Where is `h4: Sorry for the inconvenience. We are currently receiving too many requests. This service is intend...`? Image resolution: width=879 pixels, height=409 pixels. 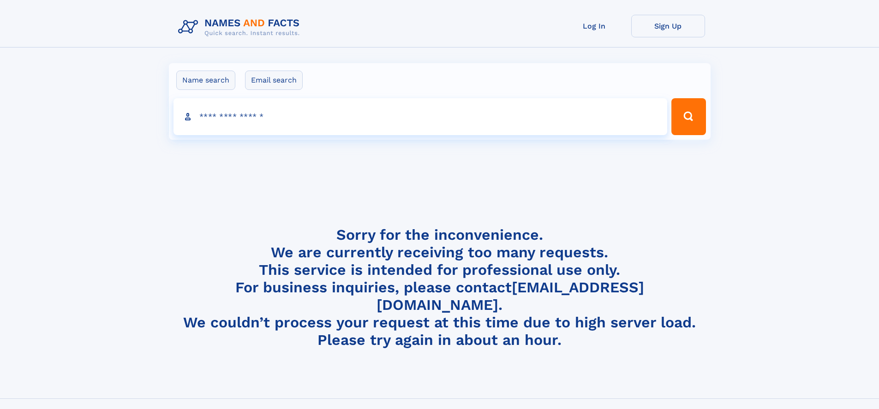 h4: Sorry for the inconvenience. We are currently receiving too many requests. This service is intend... is located at coordinates (440, 288).